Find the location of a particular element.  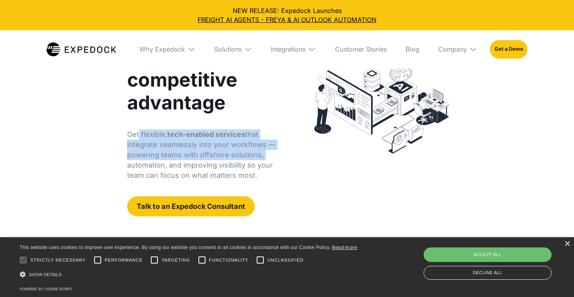

span: Targeting is located at coordinates (176, 260).